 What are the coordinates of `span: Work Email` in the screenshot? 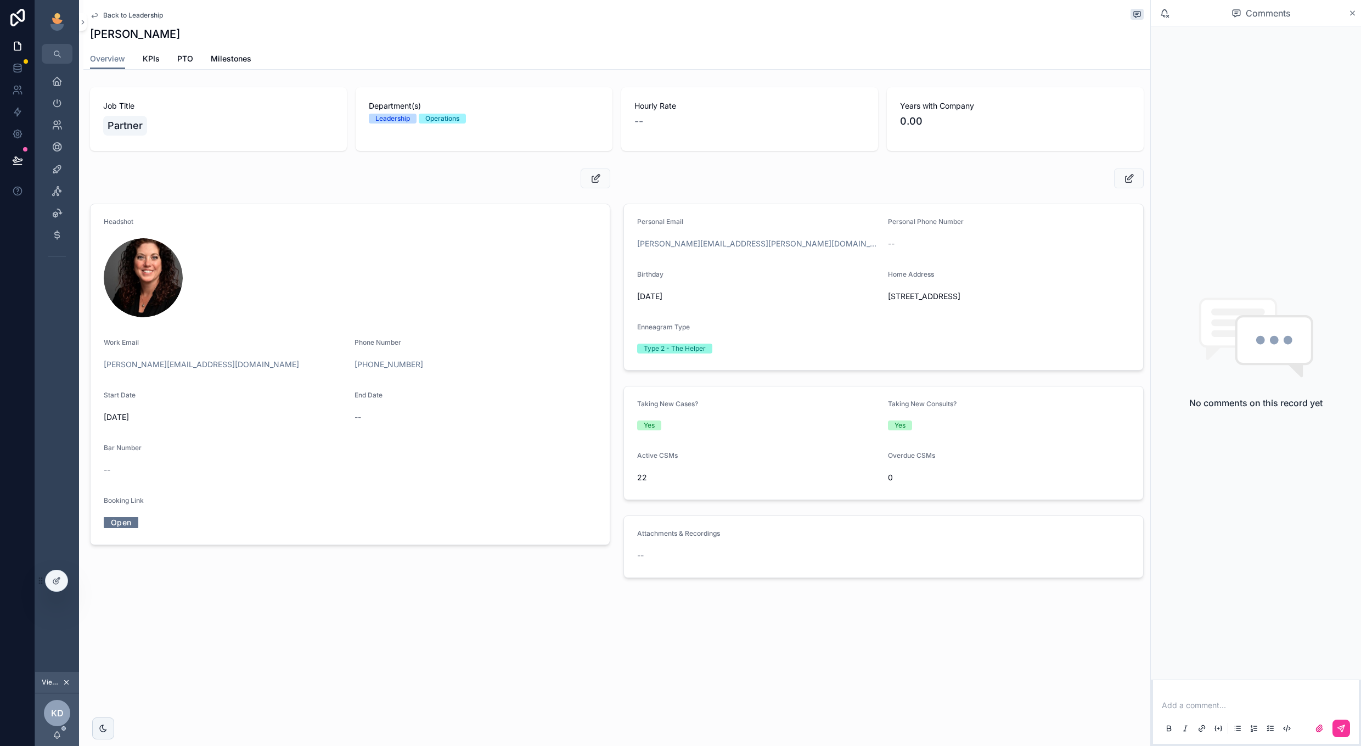 It's located at (121, 342).